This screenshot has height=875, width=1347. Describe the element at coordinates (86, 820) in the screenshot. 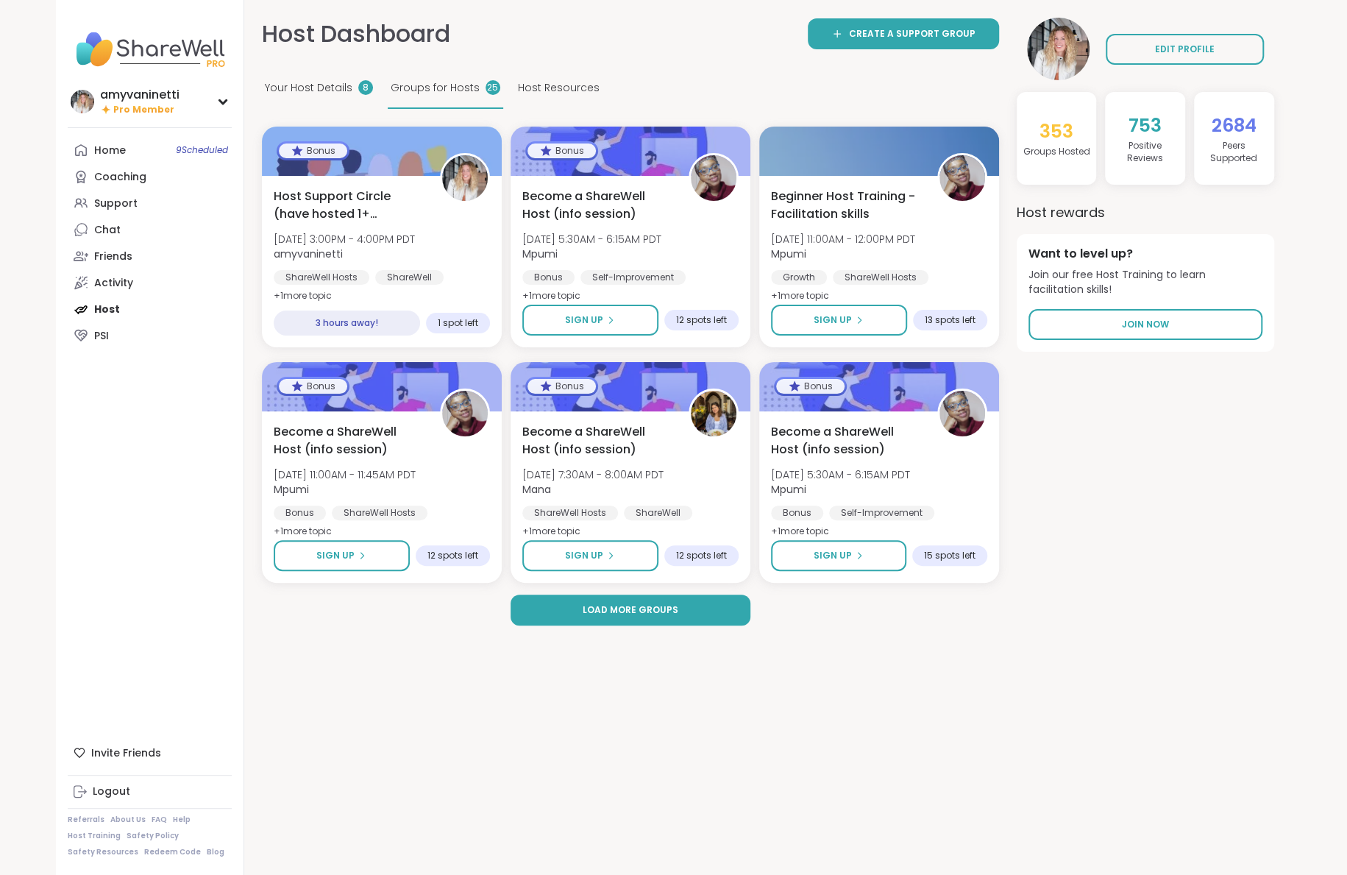

I see `a: Referrals` at that location.